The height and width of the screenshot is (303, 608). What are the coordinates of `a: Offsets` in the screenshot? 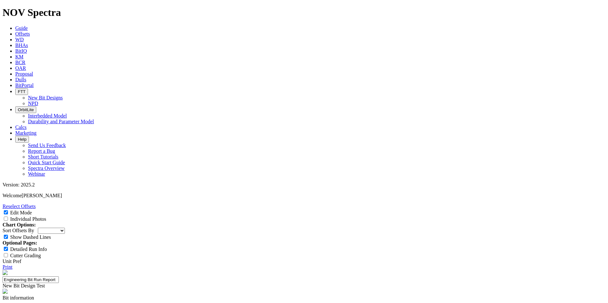 It's located at (23, 34).